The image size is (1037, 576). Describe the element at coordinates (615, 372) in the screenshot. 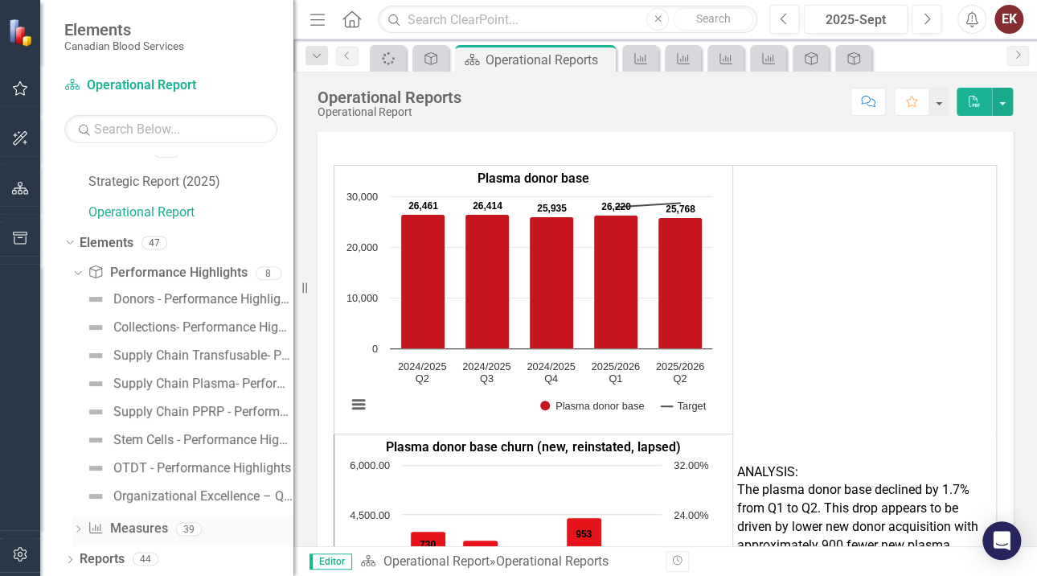

I see `text: 2025/2026 Q1` at that location.